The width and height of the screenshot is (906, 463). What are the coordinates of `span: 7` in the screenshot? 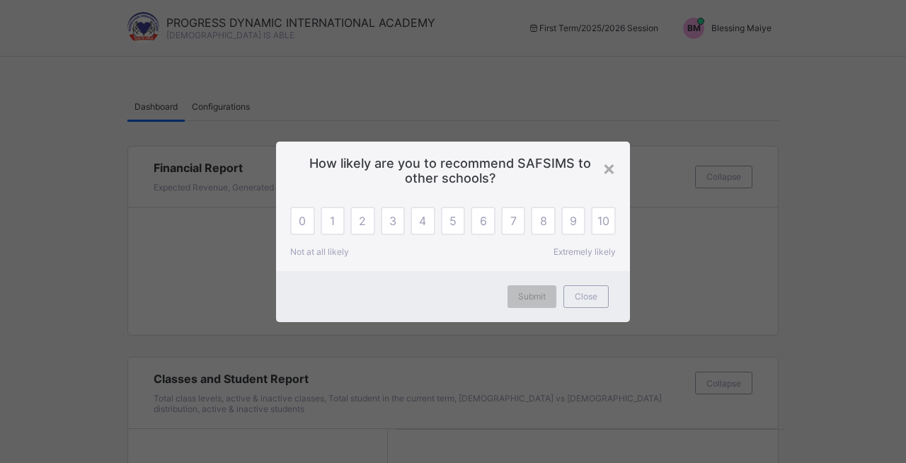 It's located at (513, 221).